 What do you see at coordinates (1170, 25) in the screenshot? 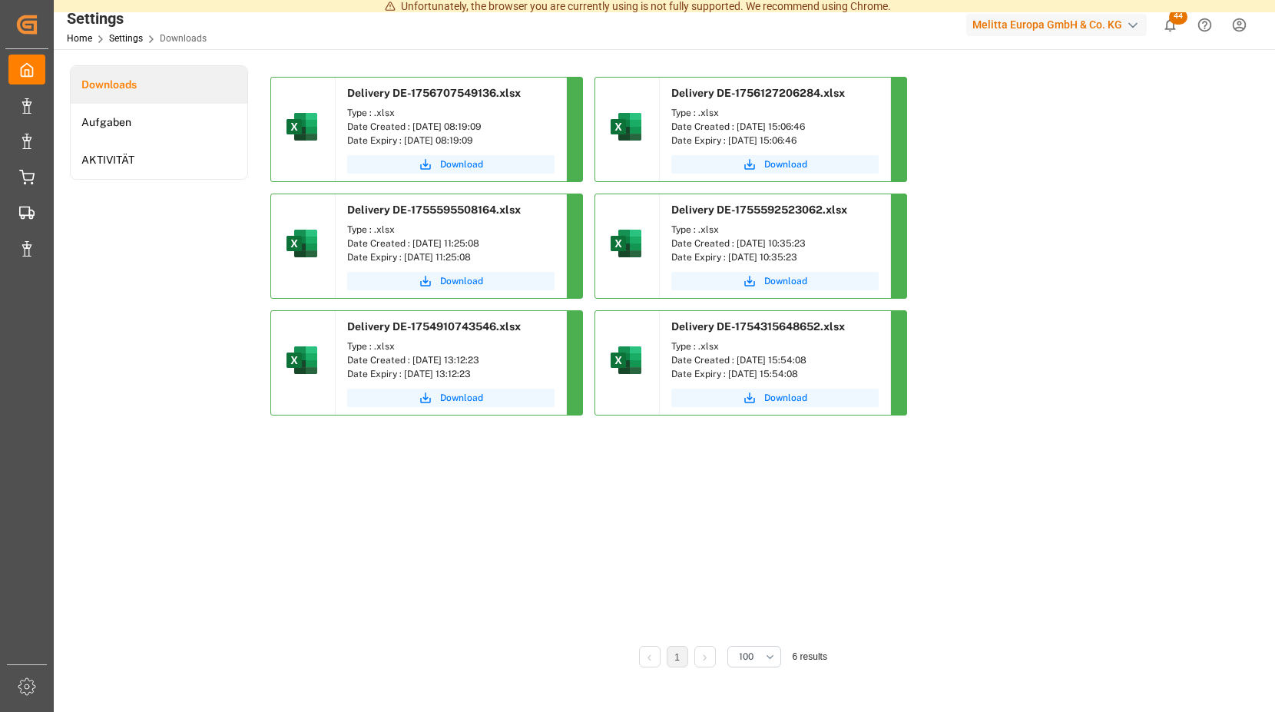
I see `button: show 44 new notifications` at bounding box center [1170, 25].